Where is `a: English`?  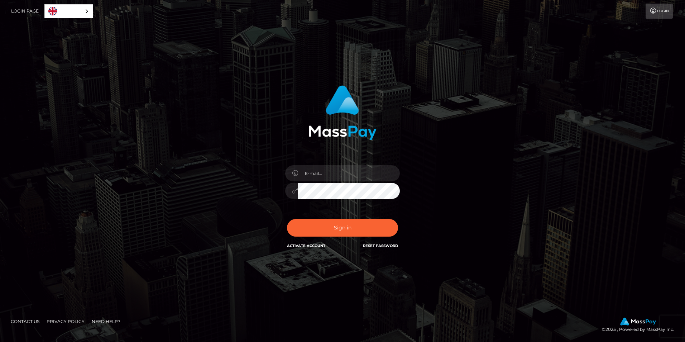
a: English is located at coordinates (69, 11).